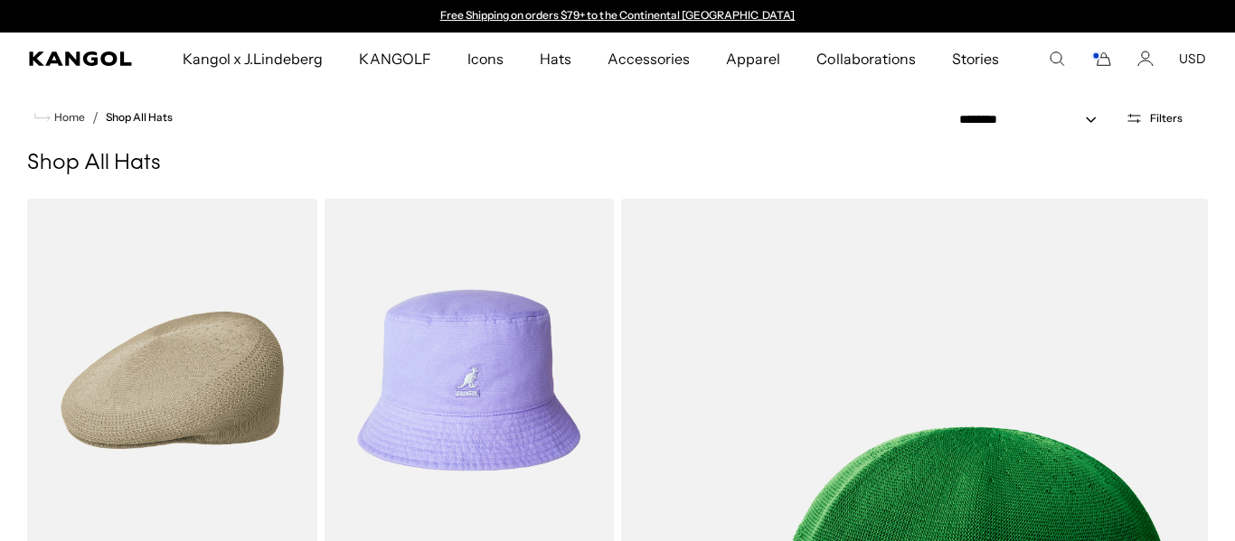 This screenshot has width=1235, height=541. I want to click on a: Apparel, so click(753, 59).